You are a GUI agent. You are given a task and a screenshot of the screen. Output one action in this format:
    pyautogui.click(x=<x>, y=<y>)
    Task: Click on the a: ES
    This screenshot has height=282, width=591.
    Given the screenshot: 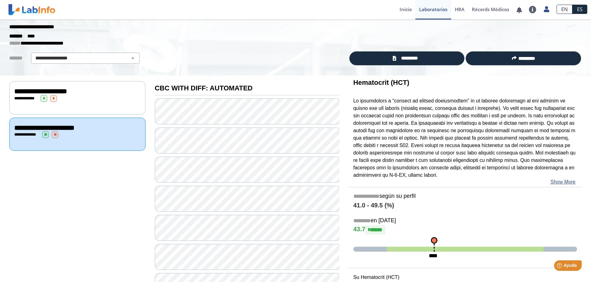 What is the action you would take?
    pyautogui.click(x=580, y=9)
    